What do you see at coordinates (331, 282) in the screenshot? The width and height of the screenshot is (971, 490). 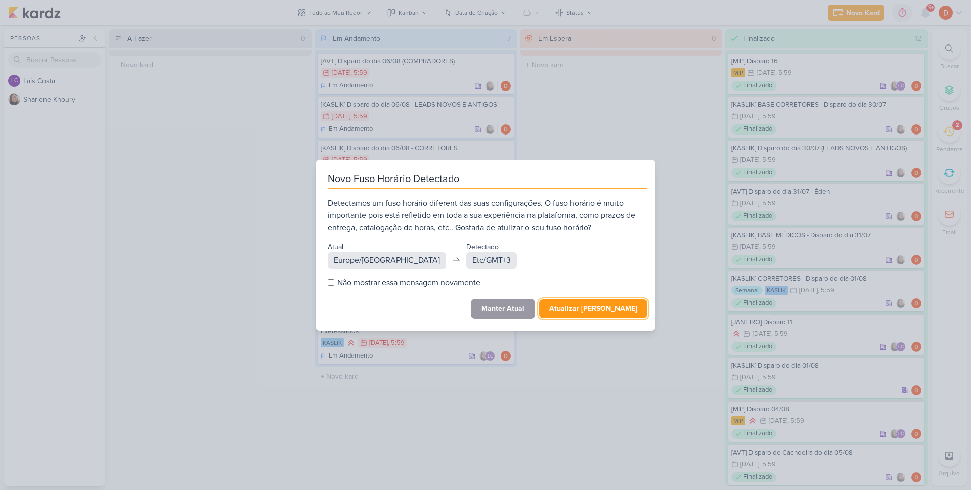 I see `input: Não mostrar essa mensagem novamente` at bounding box center [331, 282].